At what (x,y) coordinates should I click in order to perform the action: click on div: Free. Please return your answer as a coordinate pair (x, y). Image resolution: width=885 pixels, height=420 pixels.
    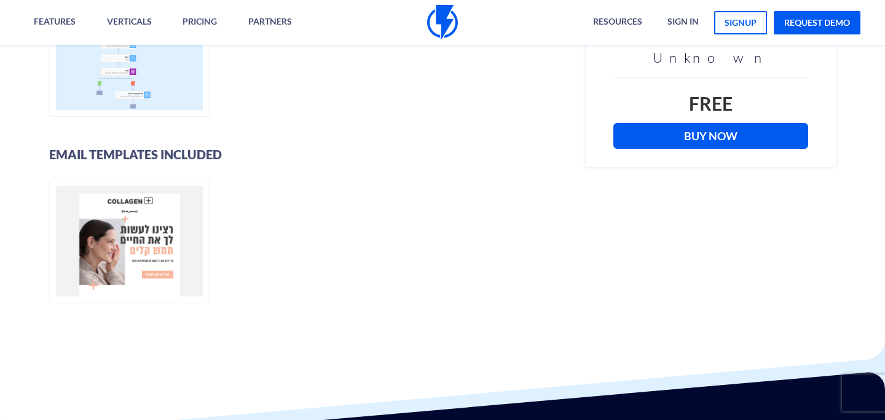
    Looking at the image, I should click on (710, 103).